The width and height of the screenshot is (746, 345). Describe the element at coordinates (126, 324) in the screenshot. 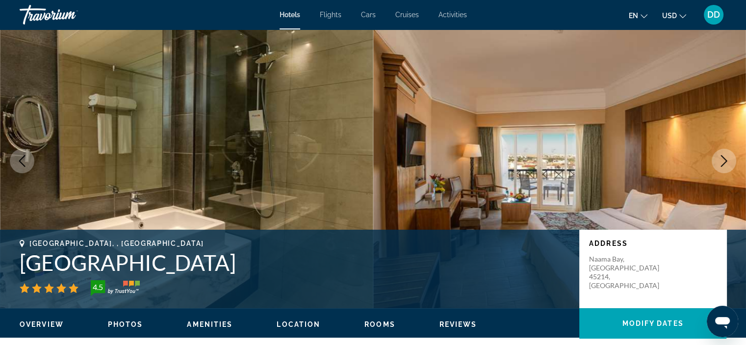

I see `button: Photos` at that location.